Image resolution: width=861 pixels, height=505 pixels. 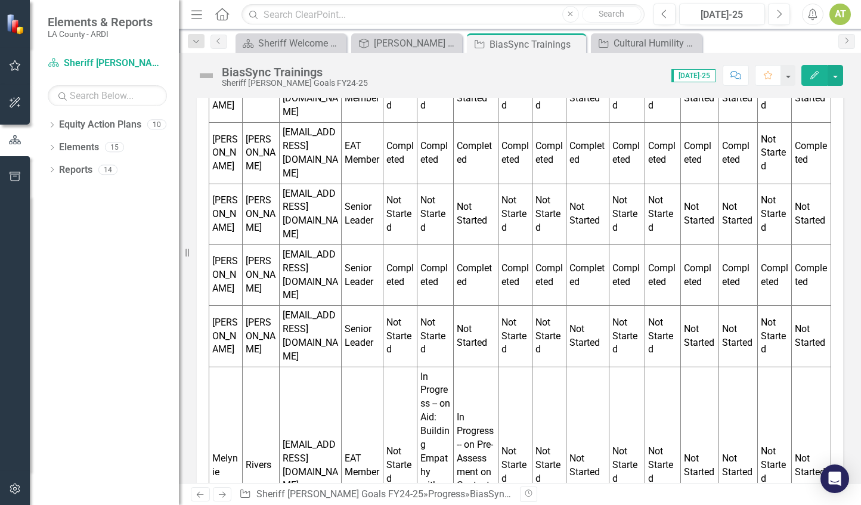 What do you see at coordinates (840, 14) in the screenshot?
I see `button: AT` at bounding box center [840, 14].